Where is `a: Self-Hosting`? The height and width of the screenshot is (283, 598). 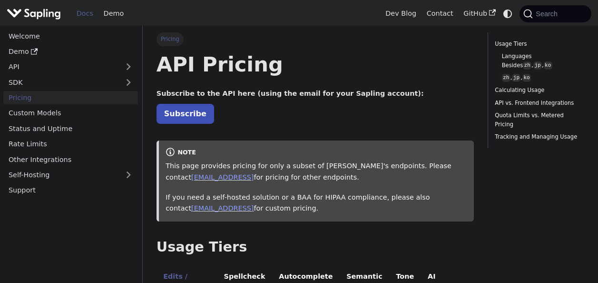 a: Self-Hosting is located at coordinates (70, 175).